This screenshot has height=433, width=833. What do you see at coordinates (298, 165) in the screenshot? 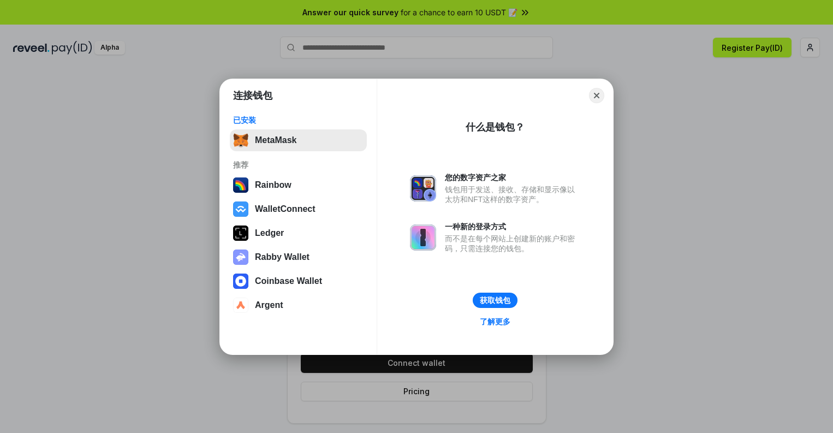
I see `div: 推荐` at bounding box center [298, 165].